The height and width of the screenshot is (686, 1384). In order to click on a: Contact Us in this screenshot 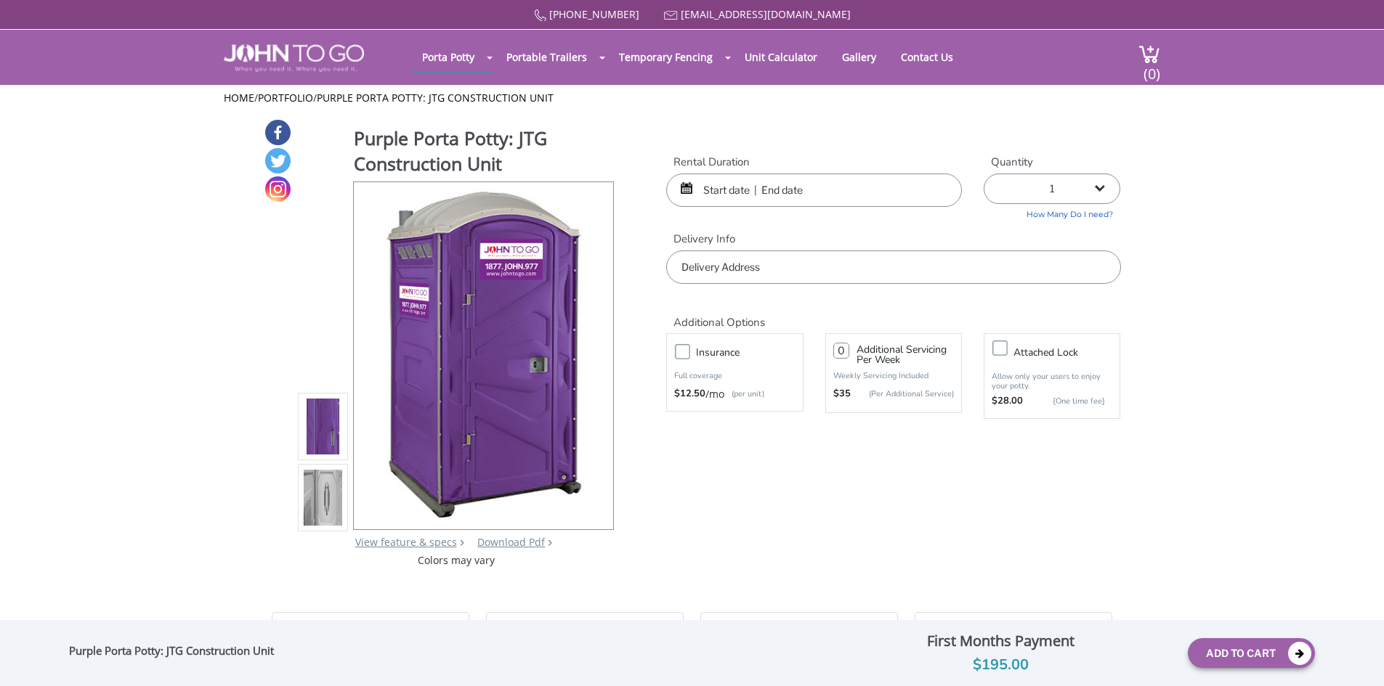, I will do `click(927, 57)`.